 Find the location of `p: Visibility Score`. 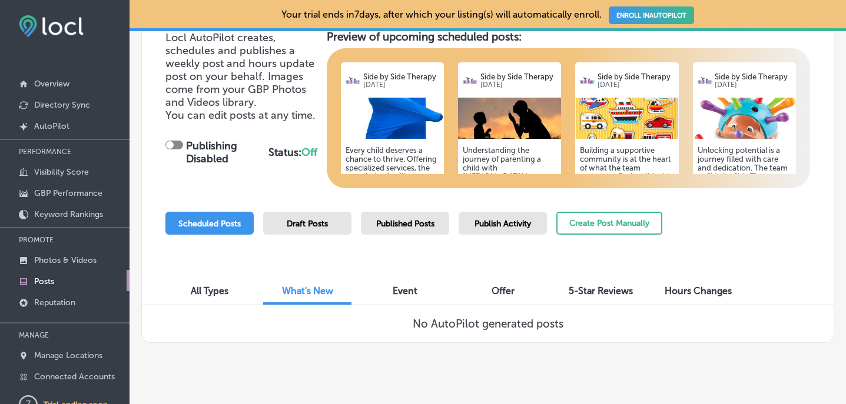

p: Visibility Score is located at coordinates (61, 172).